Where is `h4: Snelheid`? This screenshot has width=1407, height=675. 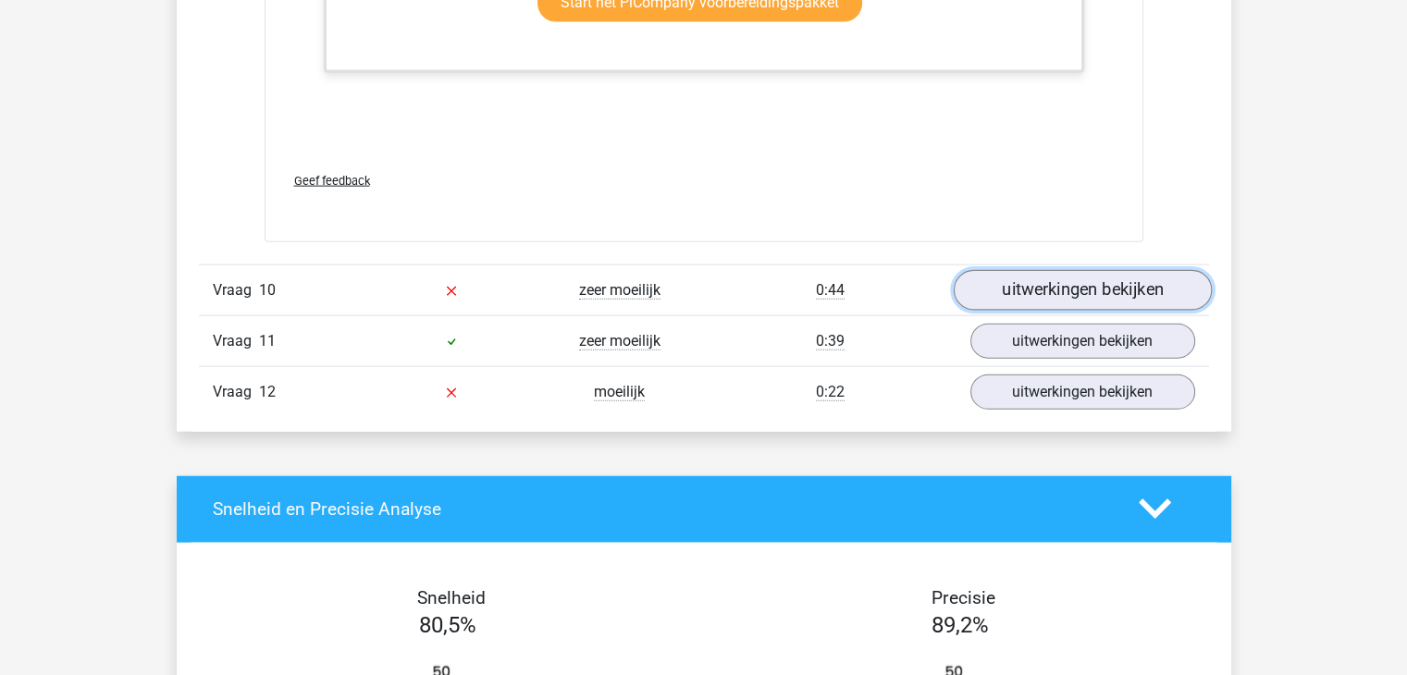 h4: Snelheid is located at coordinates (451, 598).